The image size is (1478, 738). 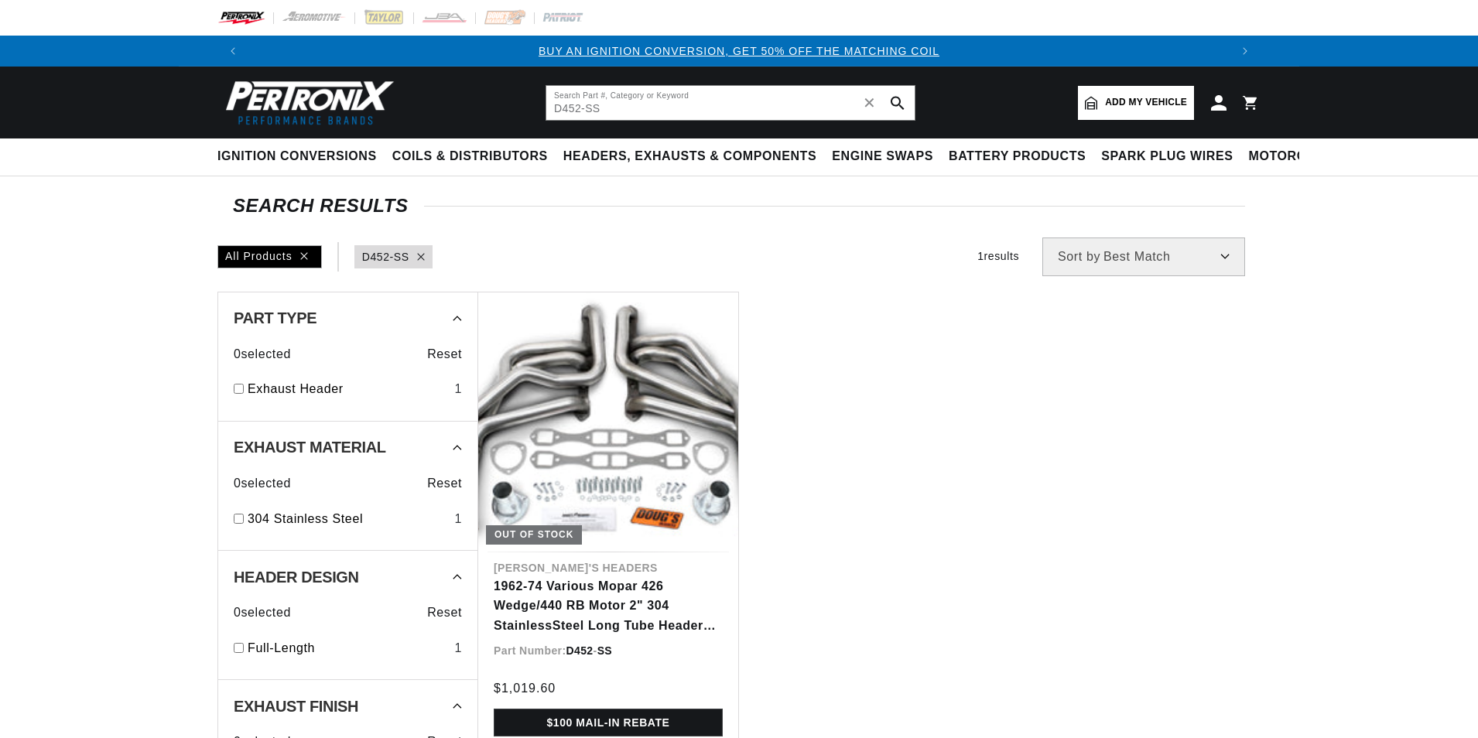 I want to click on summary: Headers, Exhausts & Components, so click(x=689, y=156).